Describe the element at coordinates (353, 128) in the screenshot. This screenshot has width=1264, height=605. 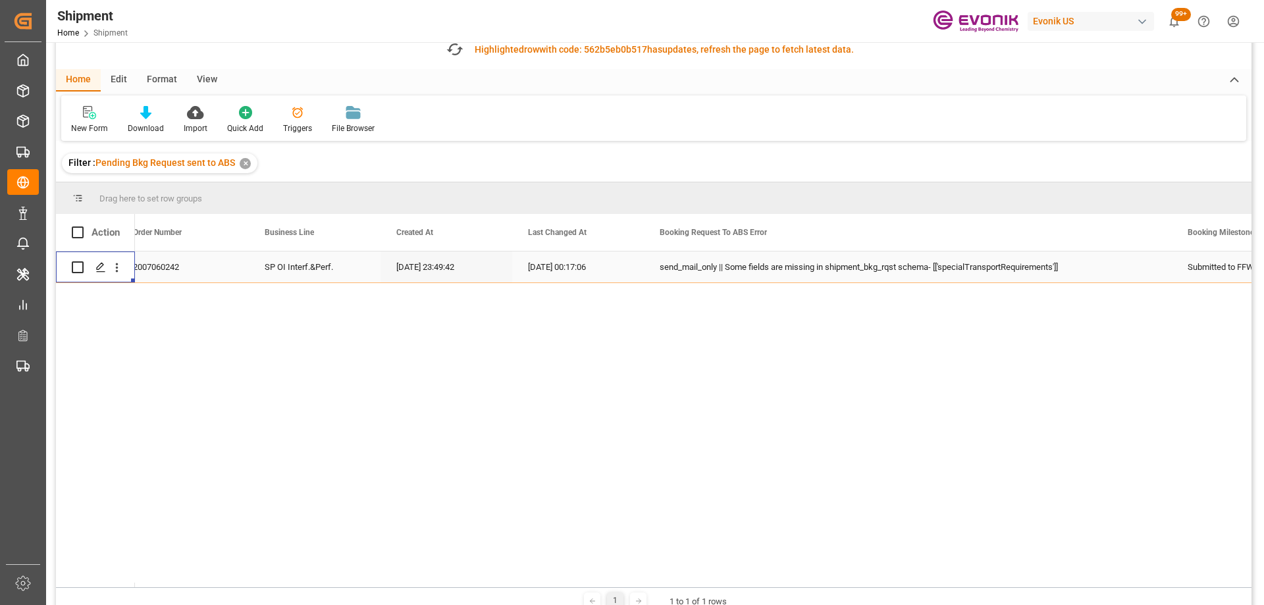
I see `div: File Browser` at that location.